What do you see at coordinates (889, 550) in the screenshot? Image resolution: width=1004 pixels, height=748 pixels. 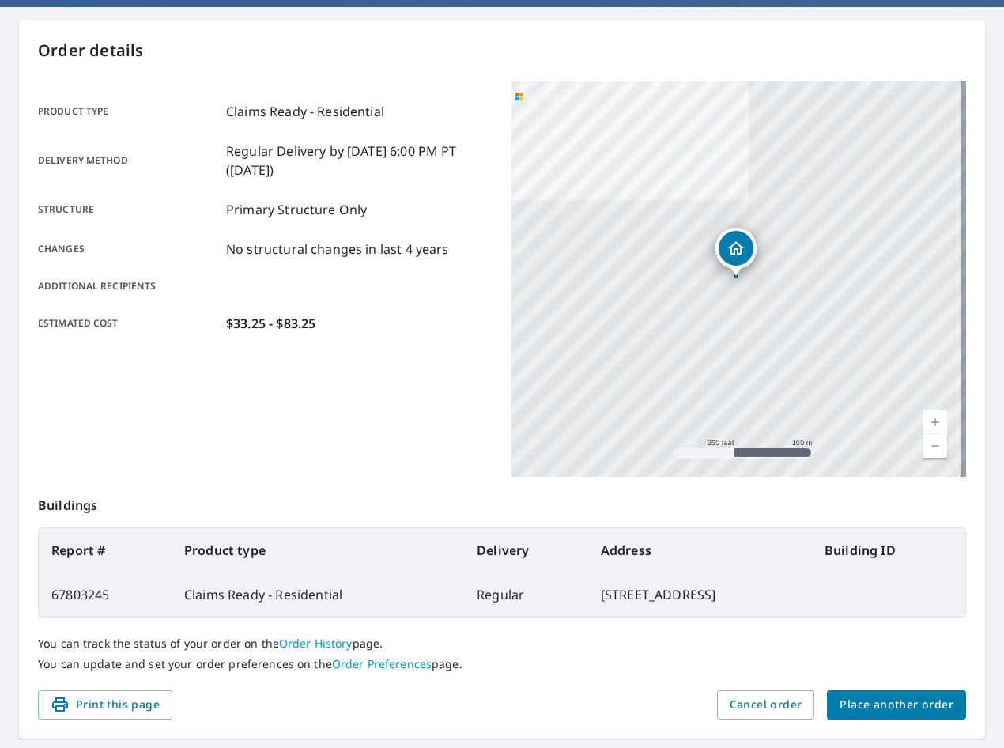 I see `th: Building ID` at bounding box center [889, 550].